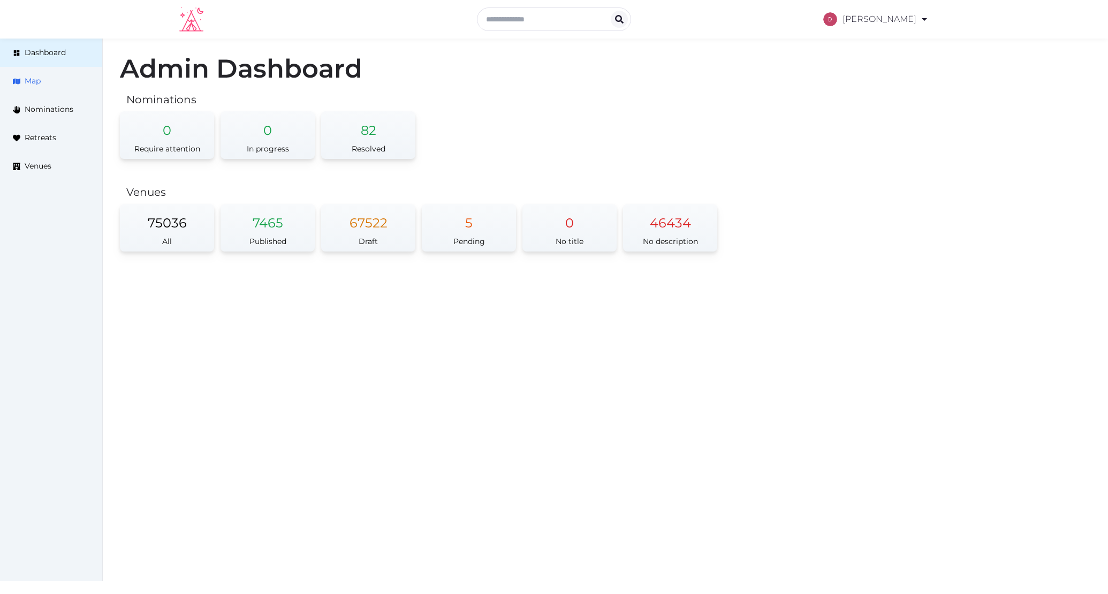 This screenshot has height=594, width=1108. Describe the element at coordinates (570, 241) in the screenshot. I see `span: No title` at that location.